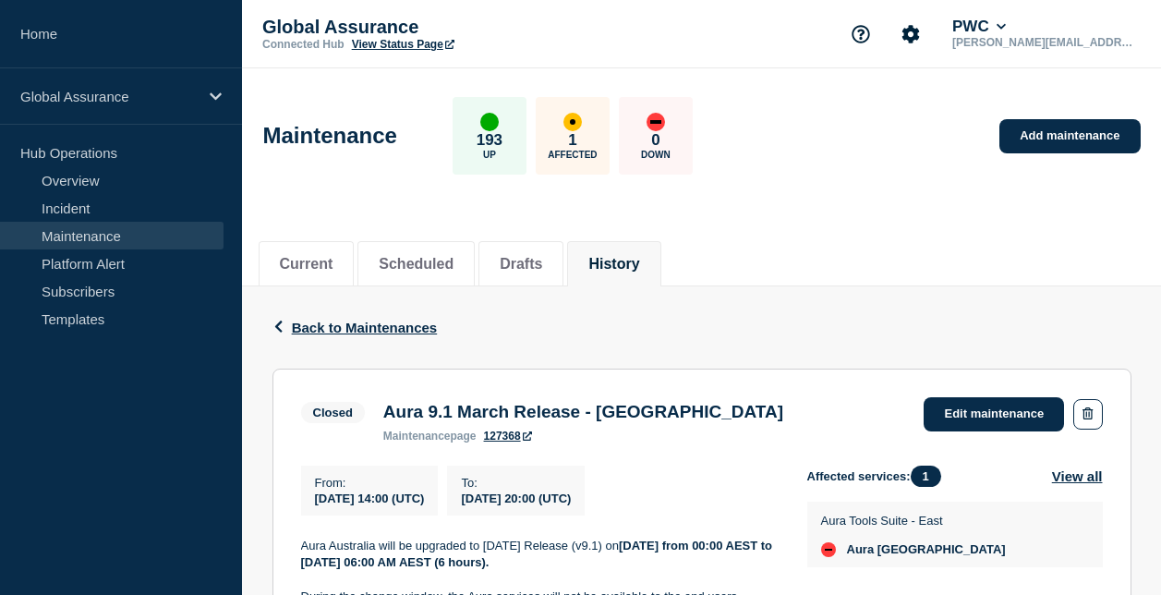 The height and width of the screenshot is (595, 1161). Describe the element at coordinates (1070, 136) in the screenshot. I see `a: Add maintenance` at that location.